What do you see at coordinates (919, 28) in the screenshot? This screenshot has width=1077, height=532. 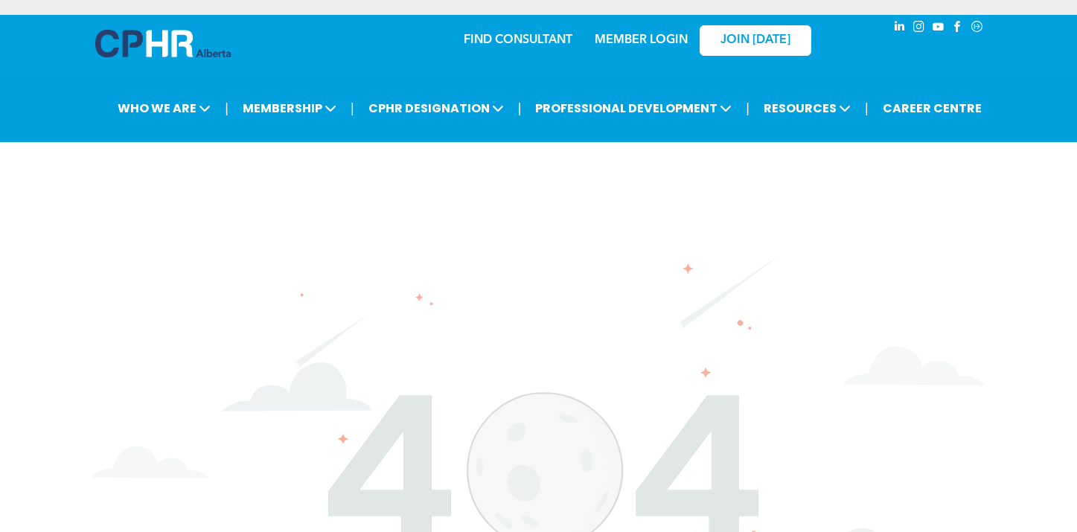 I see `a: instagram` at bounding box center [919, 28].